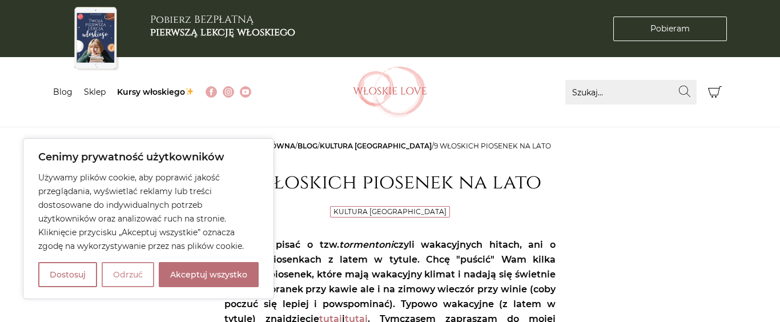 The width and height of the screenshot is (780, 322). Describe the element at coordinates (715, 92) in the screenshot. I see `button: Koszyk` at that location.